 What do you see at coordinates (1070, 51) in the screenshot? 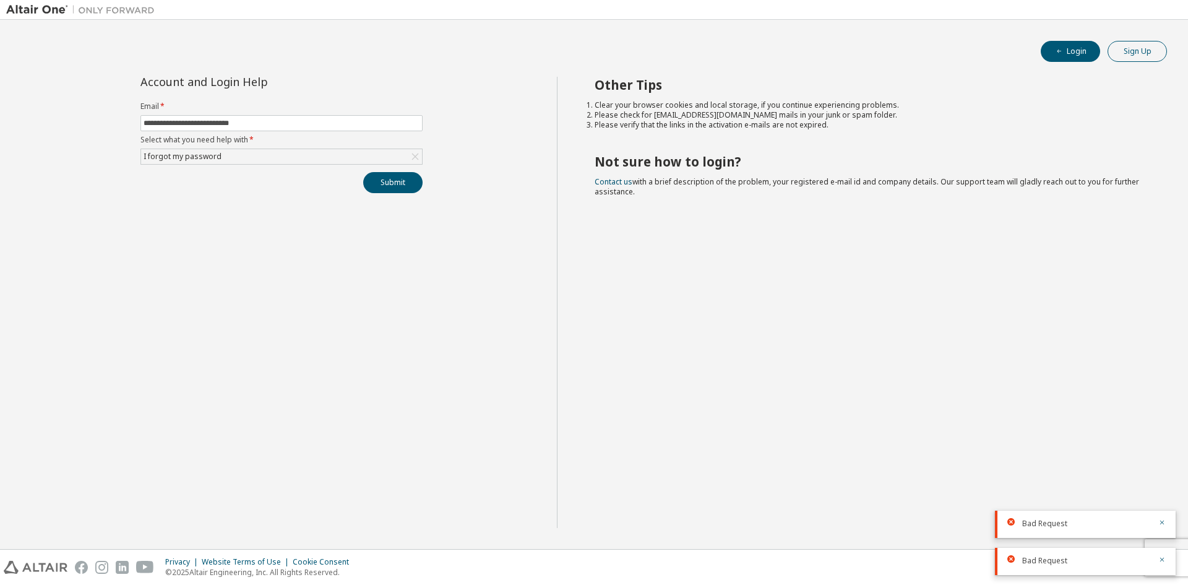
I see `button: Login` at bounding box center [1070, 51].